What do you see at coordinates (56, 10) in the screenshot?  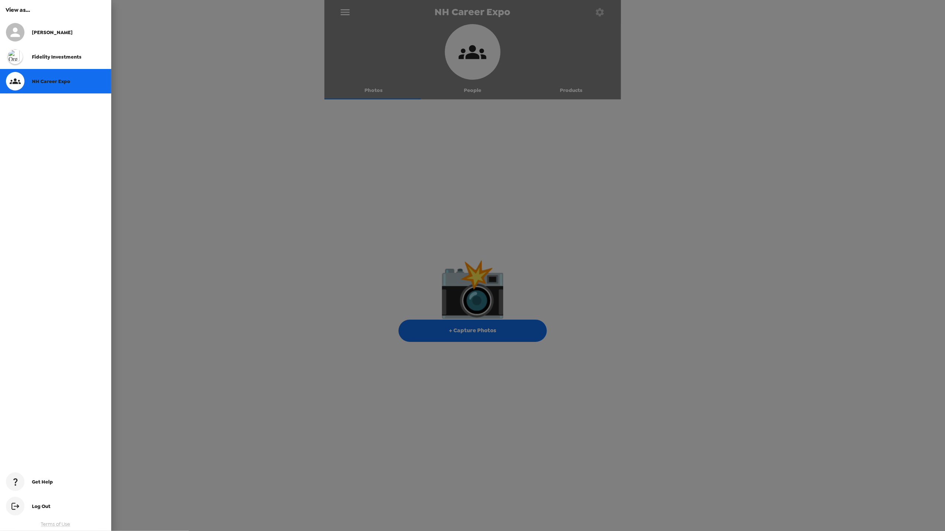 I see `h6: View as...` at bounding box center [56, 10].